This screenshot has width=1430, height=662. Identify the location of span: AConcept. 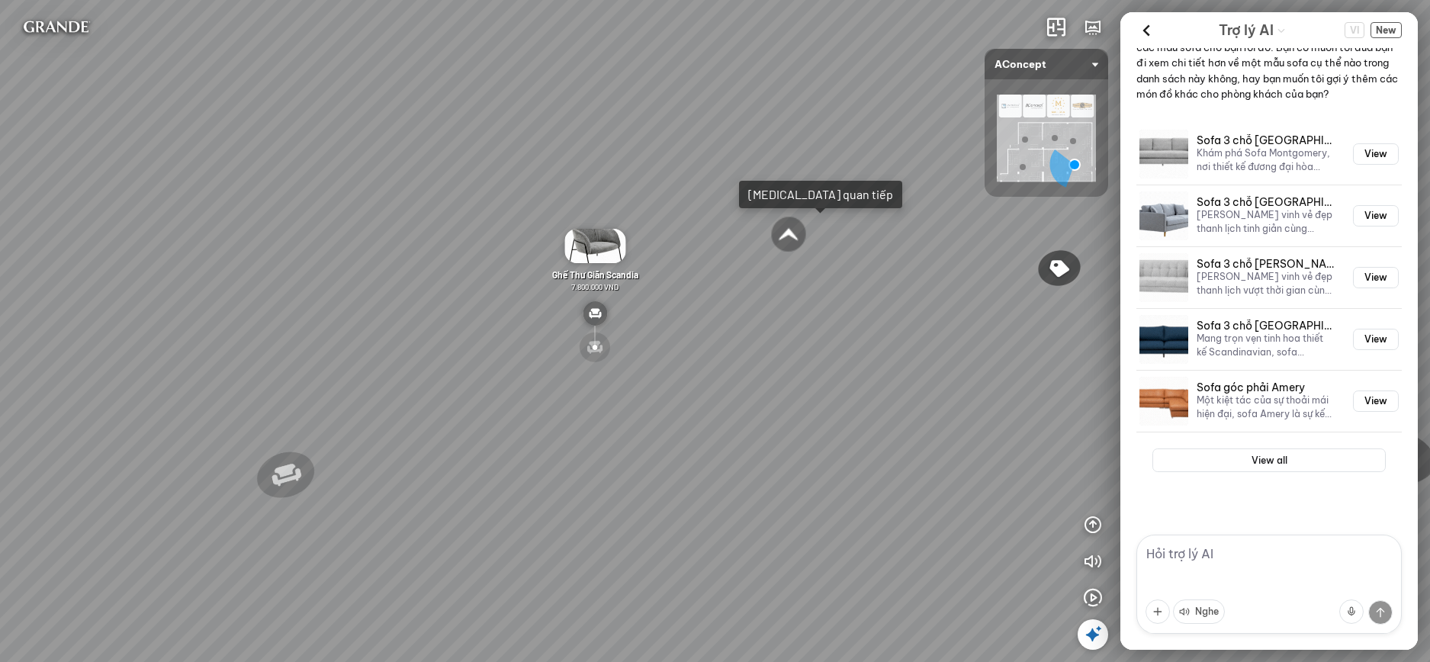
(1046, 64).